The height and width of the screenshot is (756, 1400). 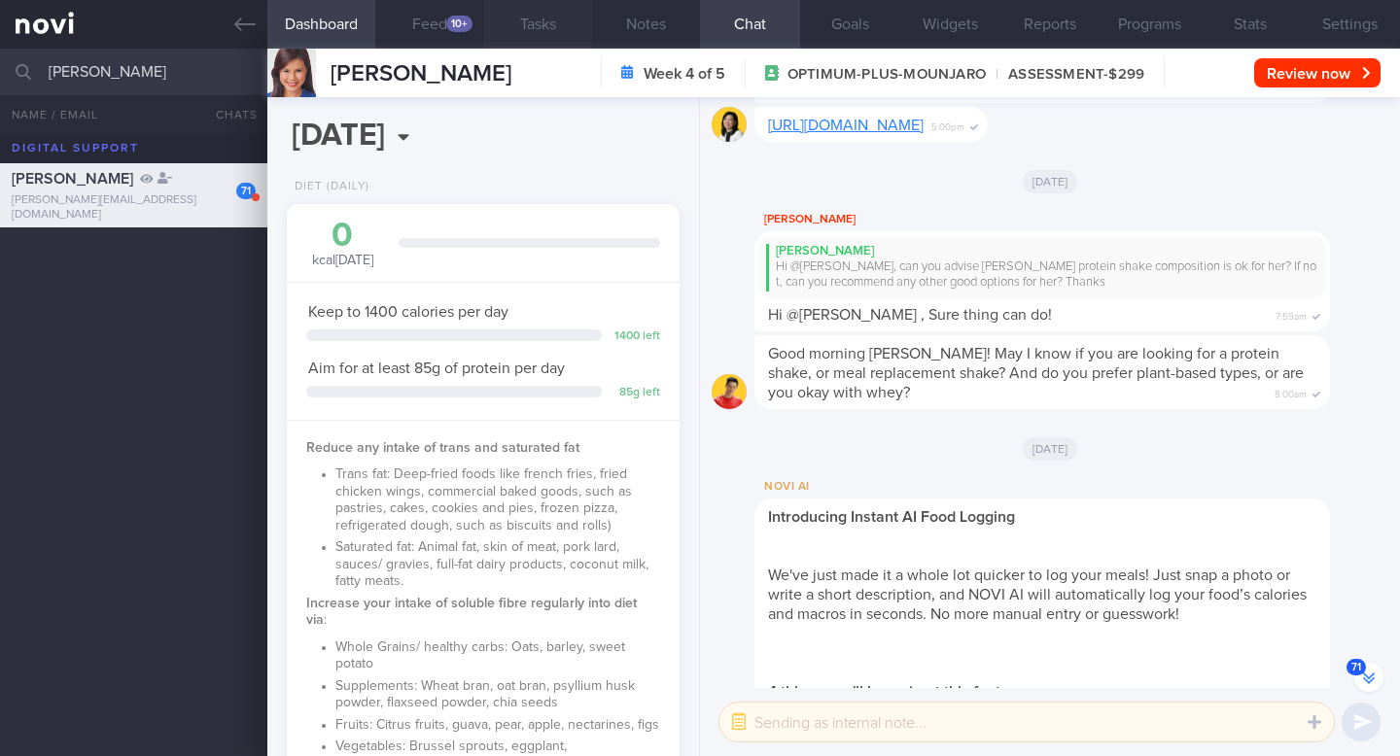 What do you see at coordinates (436, 368) in the screenshot?
I see `span: Aim for at least 85g of protein per day` at bounding box center [436, 368].